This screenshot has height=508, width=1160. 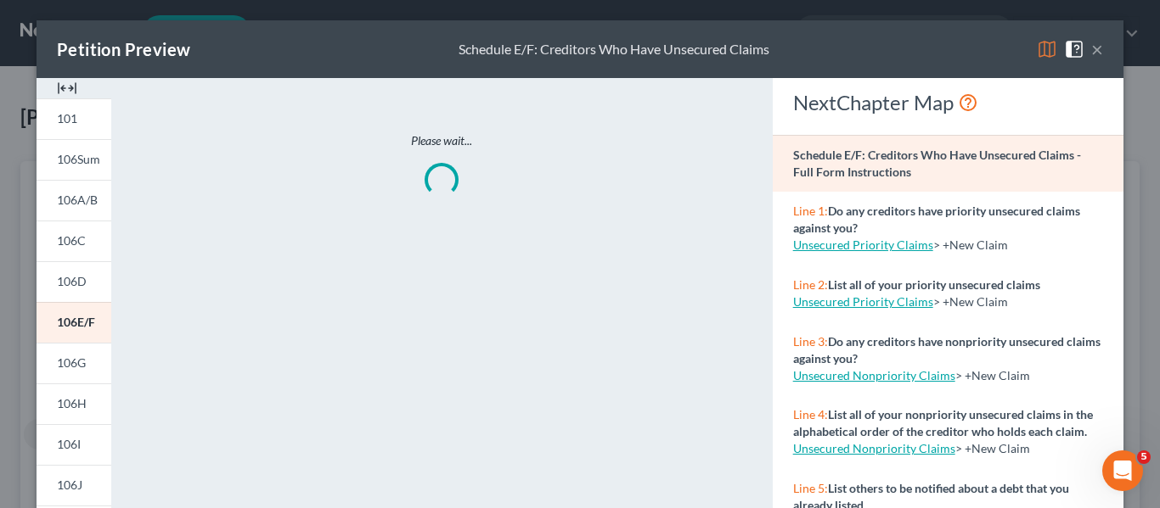 What do you see at coordinates (70, 485) in the screenshot?
I see `span: 106J` at bounding box center [70, 485].